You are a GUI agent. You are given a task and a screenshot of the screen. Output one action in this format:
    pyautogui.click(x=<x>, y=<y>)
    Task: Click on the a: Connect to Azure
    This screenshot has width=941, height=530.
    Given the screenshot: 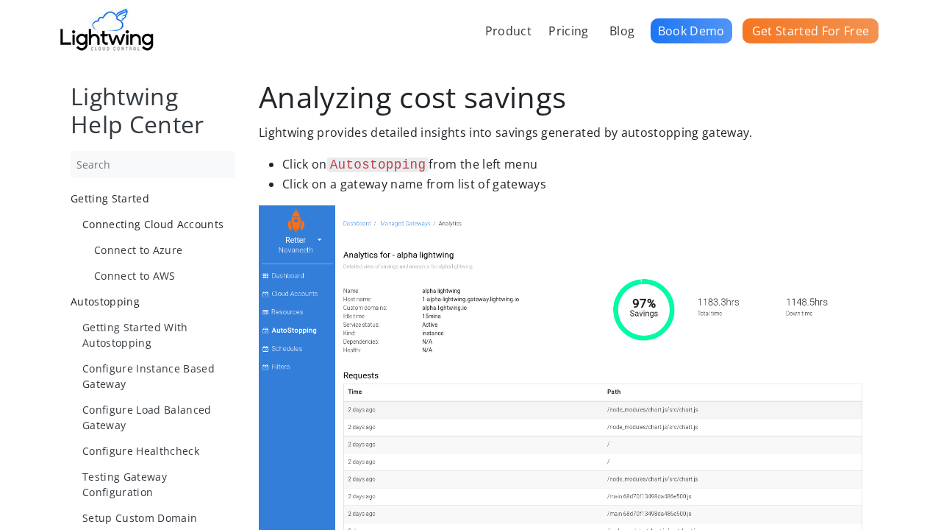 What is the action you would take?
    pyautogui.click(x=165, y=249)
    